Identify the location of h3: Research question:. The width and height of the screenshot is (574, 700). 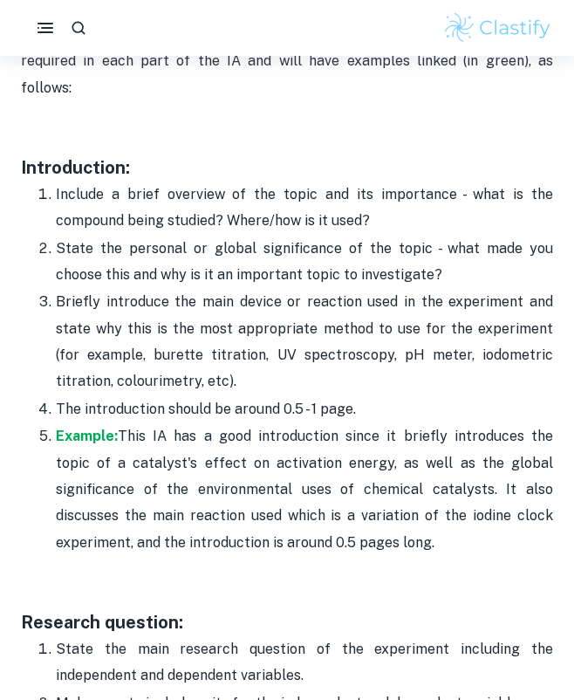
(287, 622).